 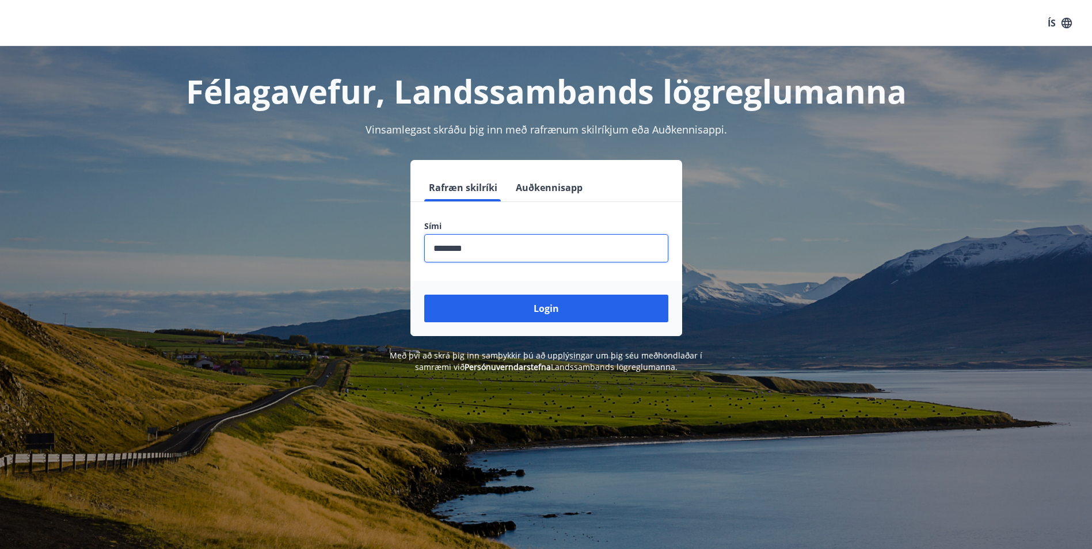 I want to click on a: Persónuverndarstefna, so click(x=508, y=367).